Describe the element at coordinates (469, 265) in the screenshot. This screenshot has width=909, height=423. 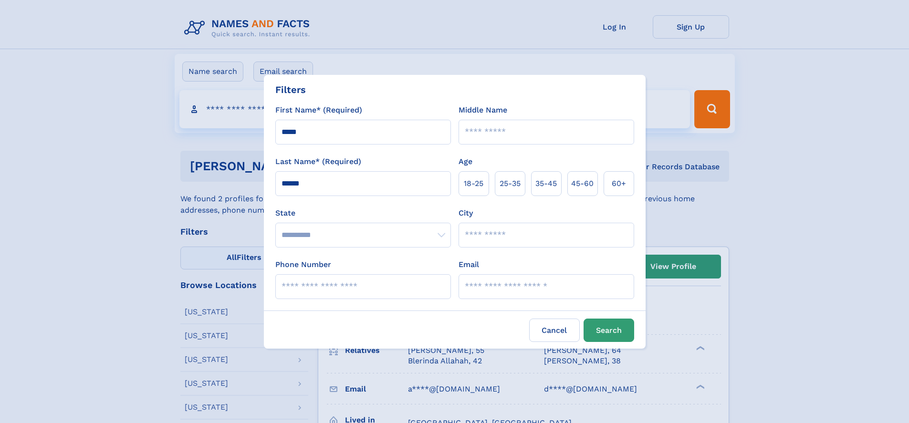
I see `label: Email` at that location.